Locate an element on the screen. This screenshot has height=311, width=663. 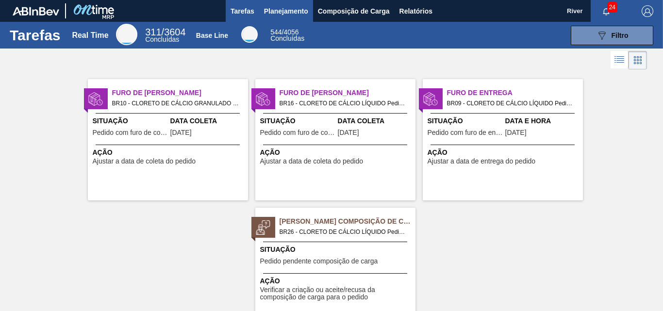
span: Pedido Aguardando Composição de Carga is located at coordinates (348, 221).